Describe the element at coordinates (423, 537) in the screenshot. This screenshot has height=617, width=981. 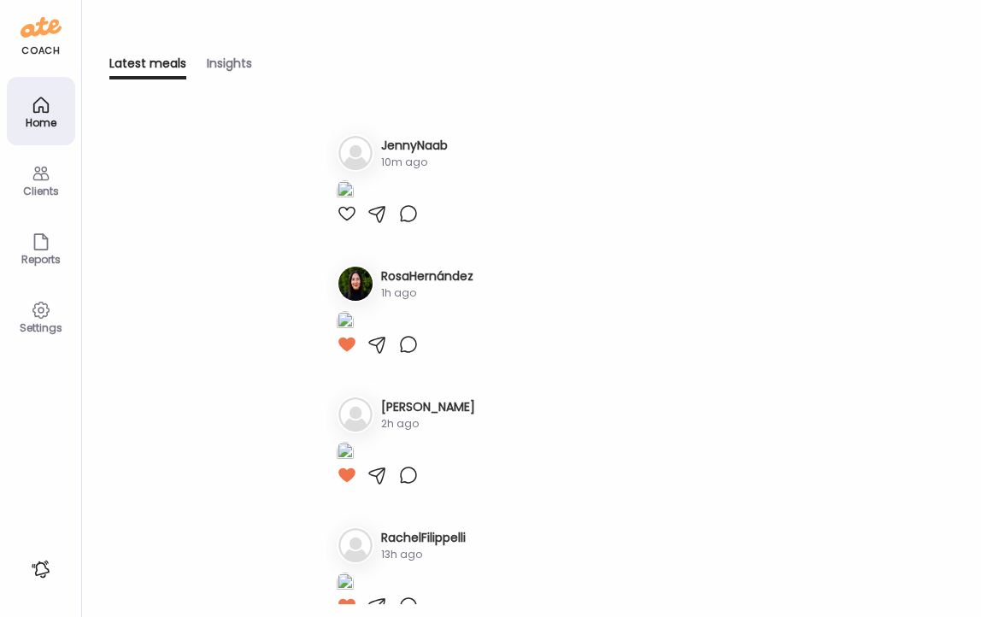
I see `h3: RachelFilippelli` at that location.